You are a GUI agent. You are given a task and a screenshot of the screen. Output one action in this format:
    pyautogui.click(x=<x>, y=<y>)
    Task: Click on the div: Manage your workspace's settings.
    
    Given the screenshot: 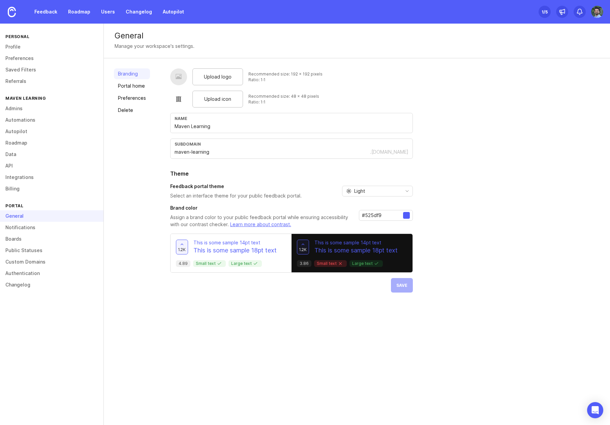 What is the action you would take?
    pyautogui.click(x=154, y=46)
    